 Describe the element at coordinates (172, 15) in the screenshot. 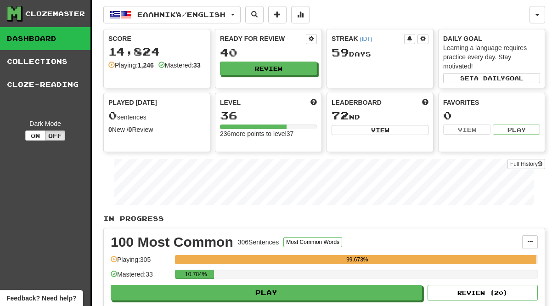

I see `button: Ελληνικά/English` at that location.